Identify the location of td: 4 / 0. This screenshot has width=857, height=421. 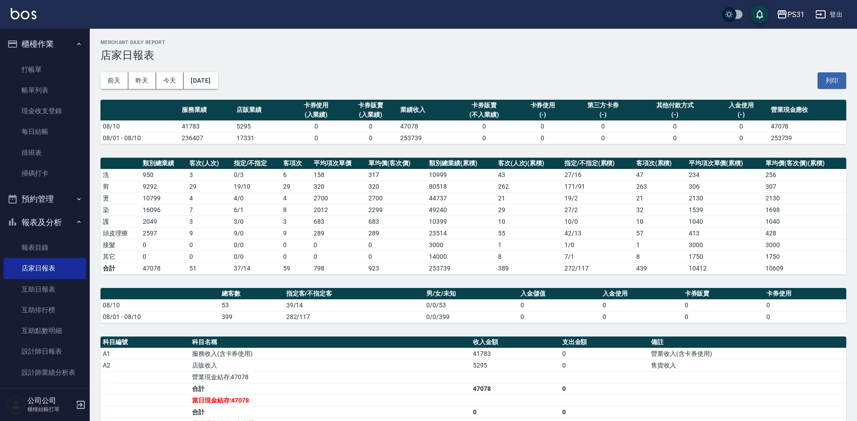
(256, 198).